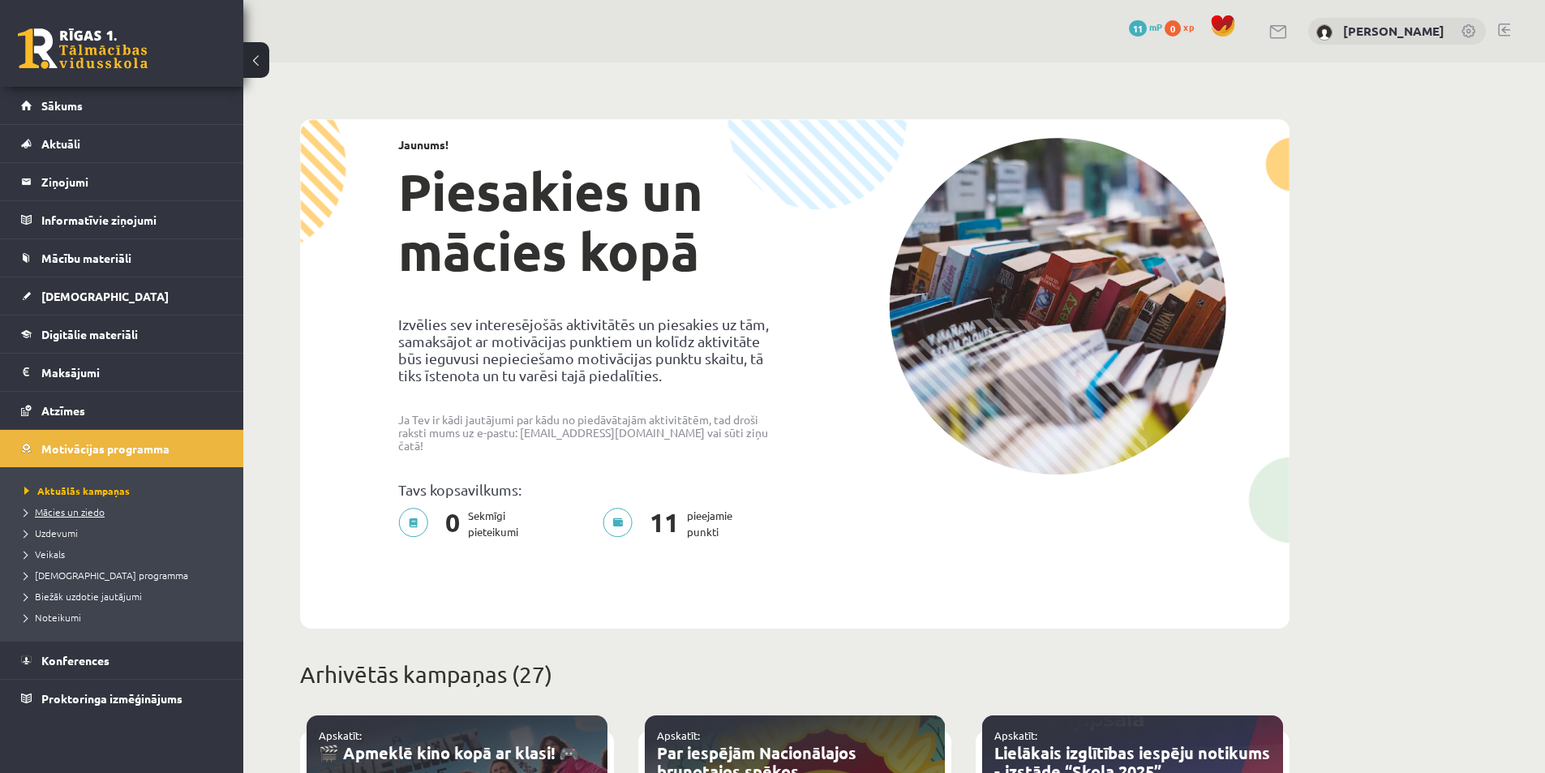  Describe the element at coordinates (449, 753) in the screenshot. I see `a: 🎬 Apmeklē kino kopā ar klasi! 🎮` at that location.